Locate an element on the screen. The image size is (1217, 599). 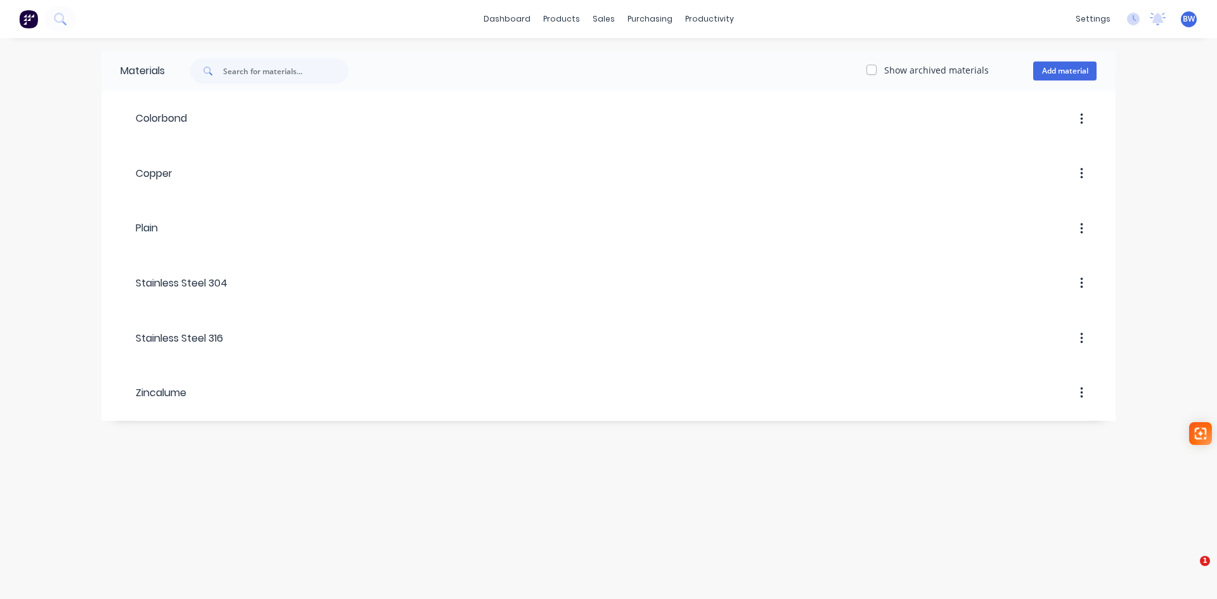
div: settings is located at coordinates (1093, 19).